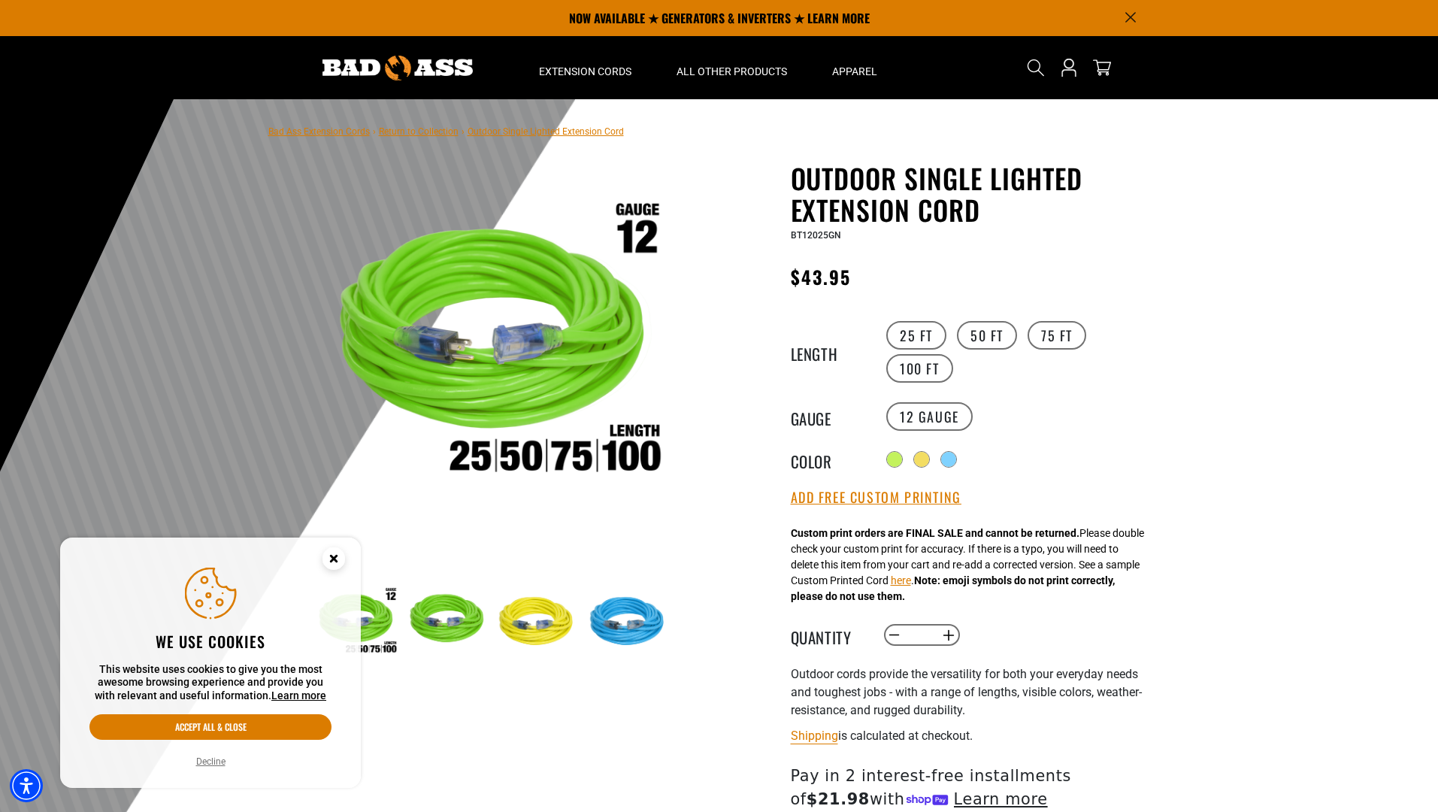  What do you see at coordinates (211, 727) in the screenshot?
I see `button: Accept all & close` at bounding box center [211, 727].